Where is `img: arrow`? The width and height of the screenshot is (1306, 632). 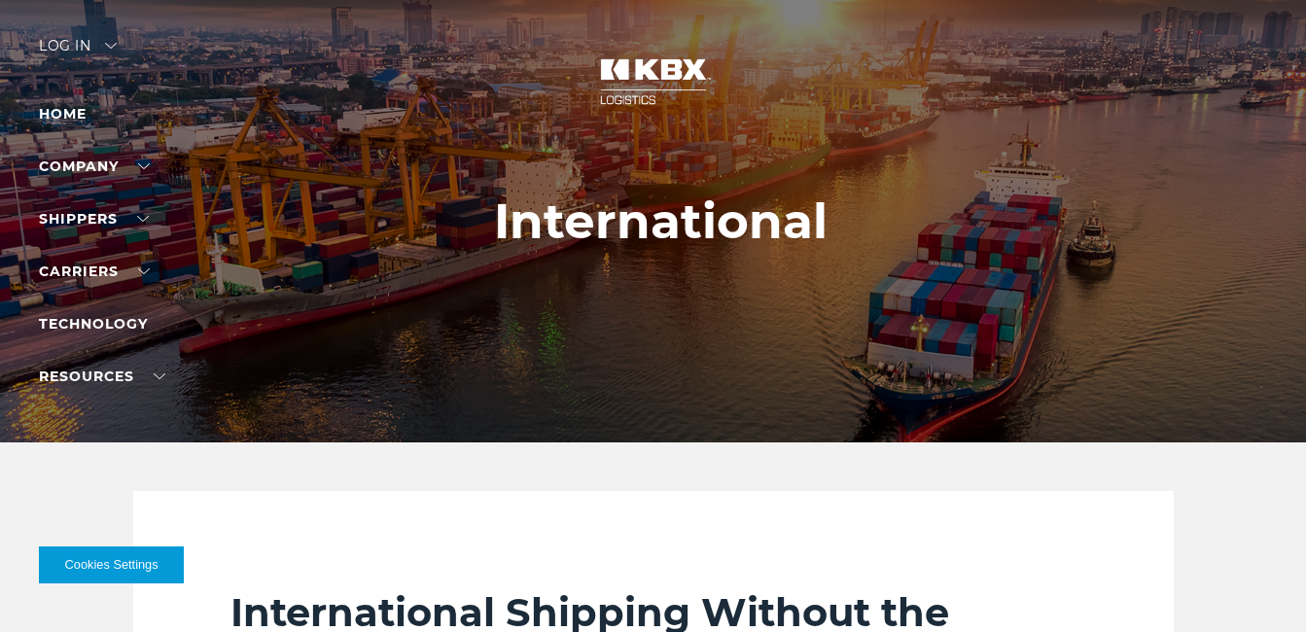
img: arrow is located at coordinates (111, 46).